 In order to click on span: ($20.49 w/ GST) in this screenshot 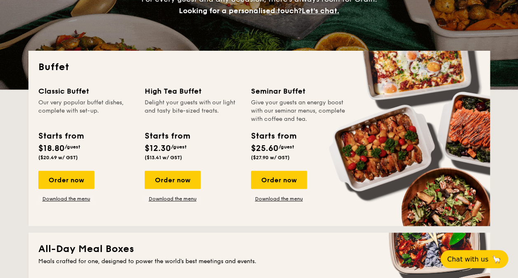, I will do `click(58, 157)`.